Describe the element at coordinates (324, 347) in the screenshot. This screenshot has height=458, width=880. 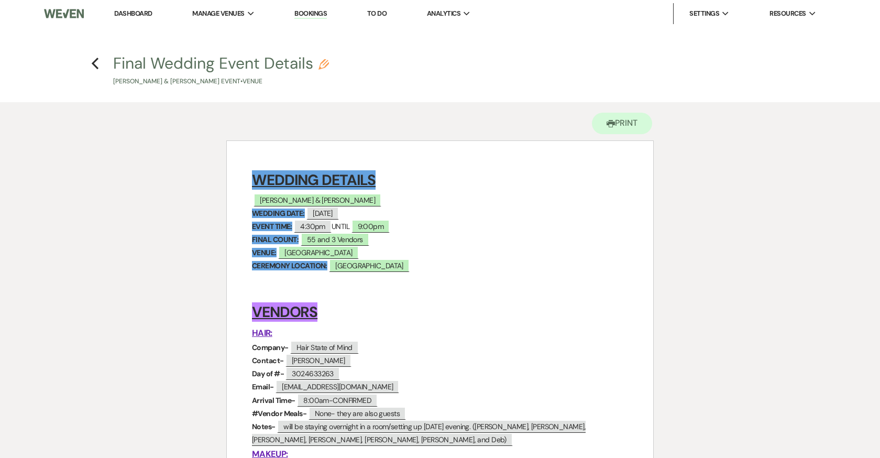
I see `span: Hair State of Mind` at that location.